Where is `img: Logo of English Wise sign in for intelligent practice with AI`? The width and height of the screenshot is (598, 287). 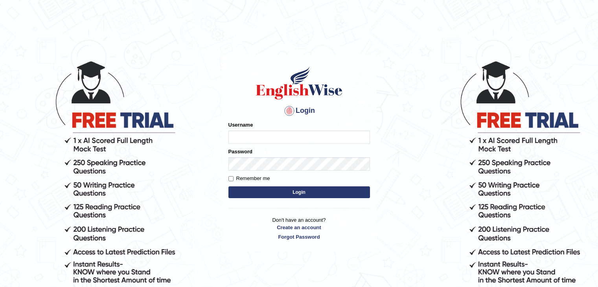
img: Logo of English Wise sign in for intelligent practice with AI is located at coordinates (299, 83).